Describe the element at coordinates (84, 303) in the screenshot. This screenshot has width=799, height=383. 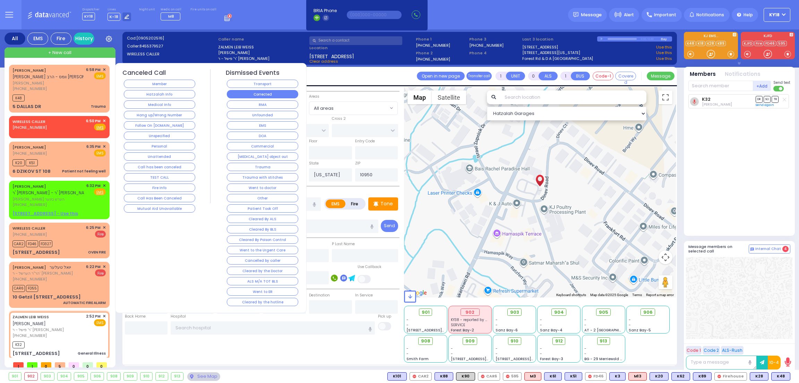
I see `div: AUTOMATIC FIRE ALARM` at that location.